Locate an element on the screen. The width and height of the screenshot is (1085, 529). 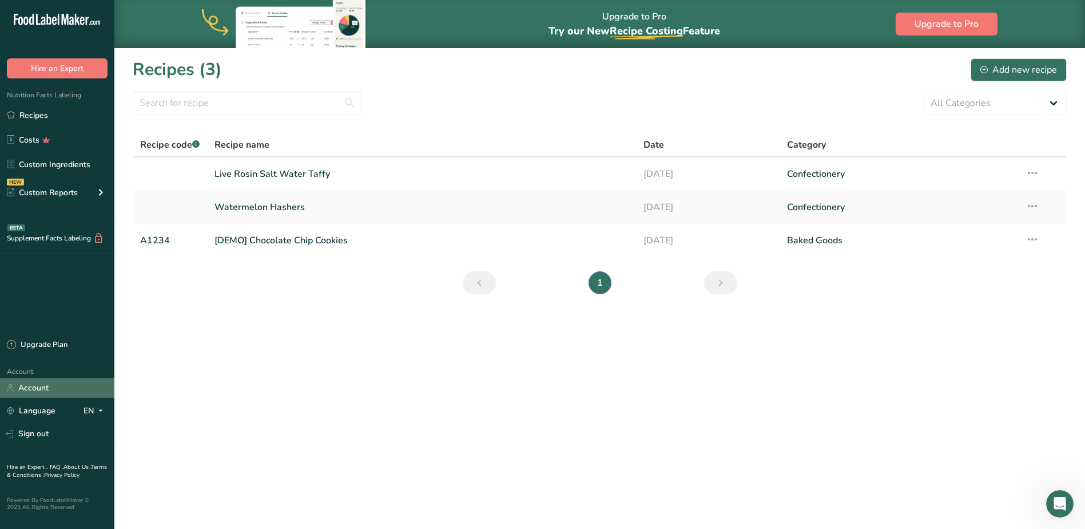
div: BETA is located at coordinates (16, 228).